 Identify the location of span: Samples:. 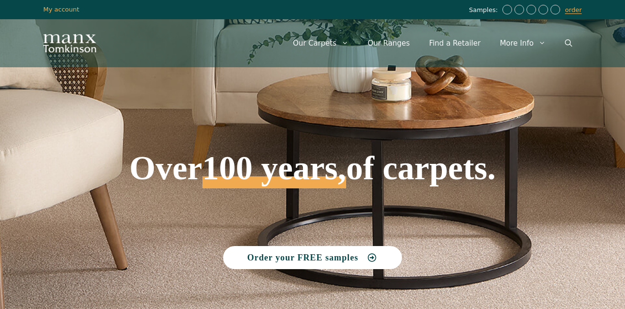
(484, 10).